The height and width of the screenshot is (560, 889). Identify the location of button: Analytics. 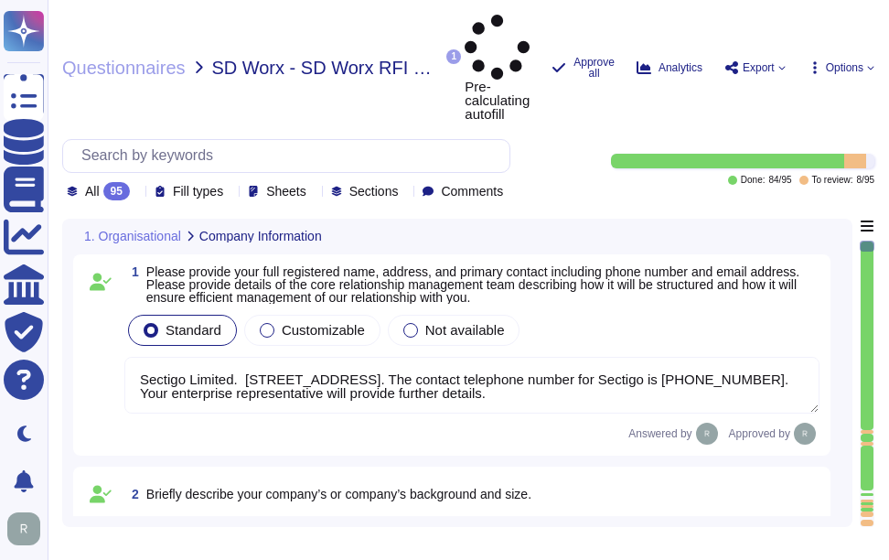
(670, 68).